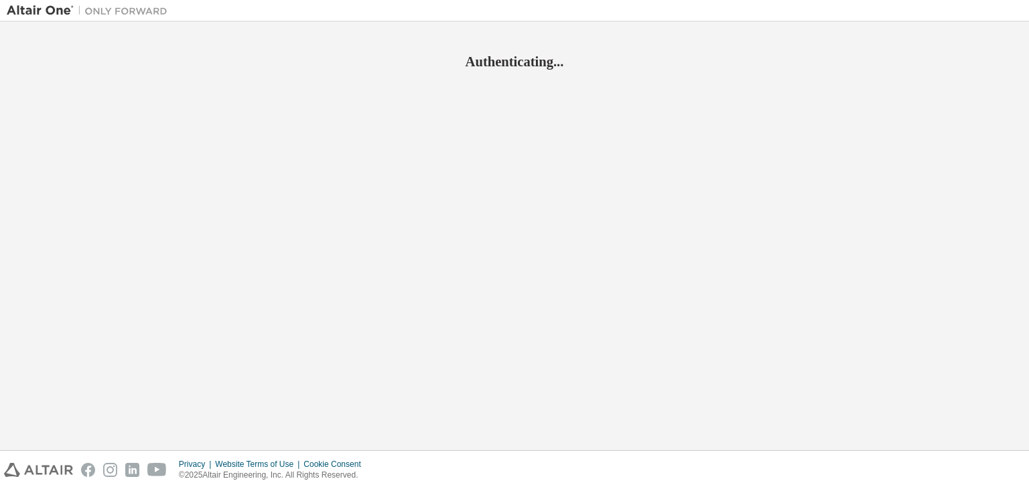 The height and width of the screenshot is (489, 1029). What do you see at coordinates (132, 470) in the screenshot?
I see `img: linkedin.svg` at bounding box center [132, 470].